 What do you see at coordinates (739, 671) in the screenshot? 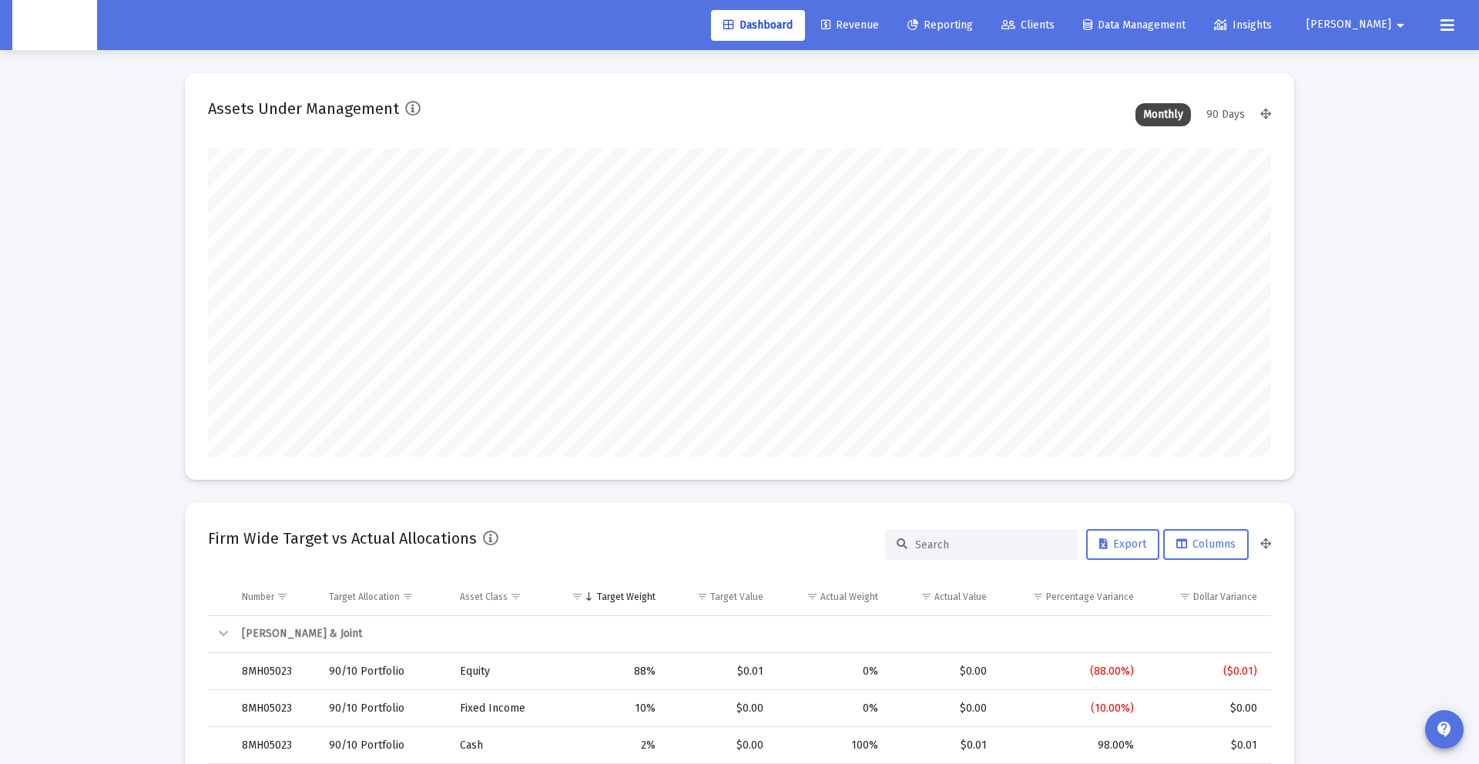
I see `div: Data grid` at bounding box center [739, 671].